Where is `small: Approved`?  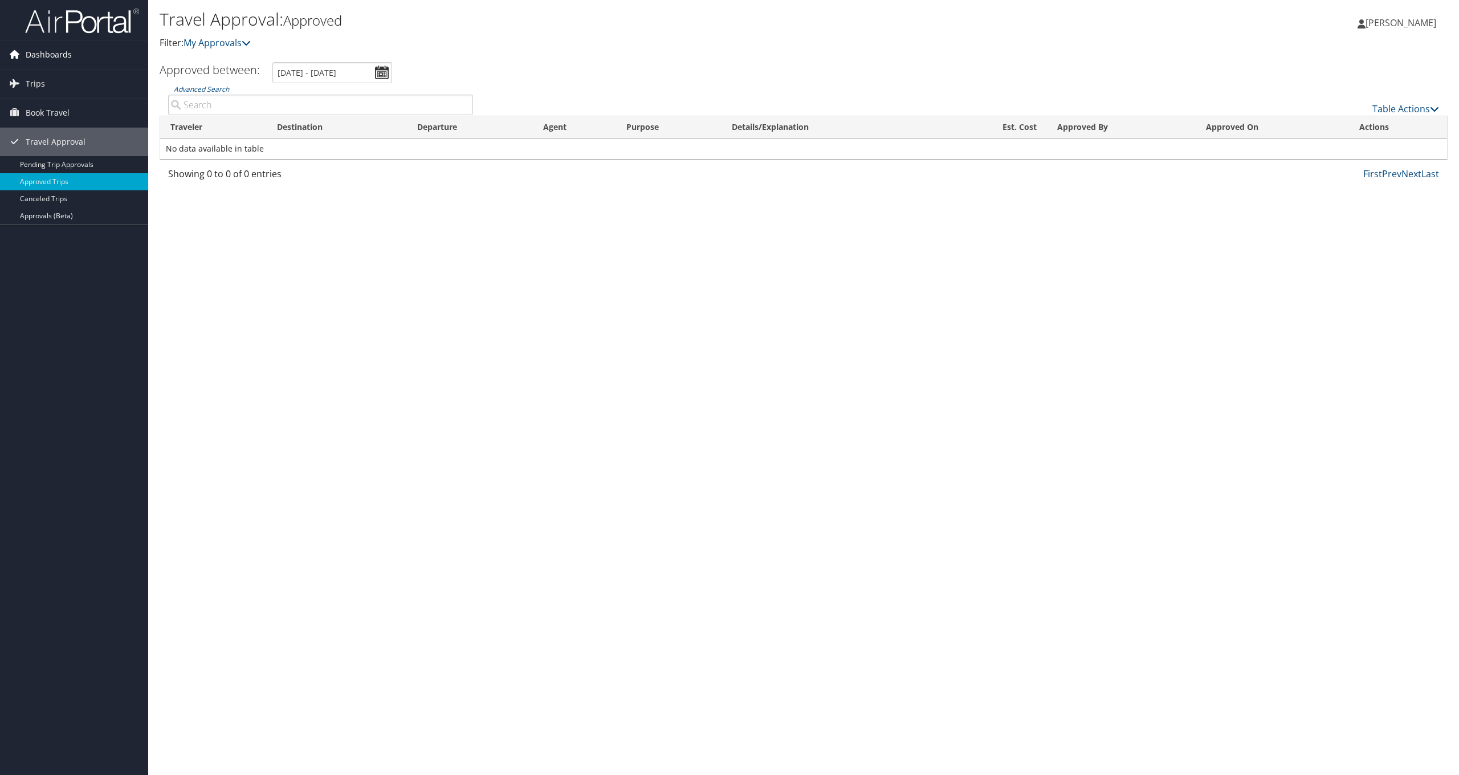 small: Approved is located at coordinates (312, 20).